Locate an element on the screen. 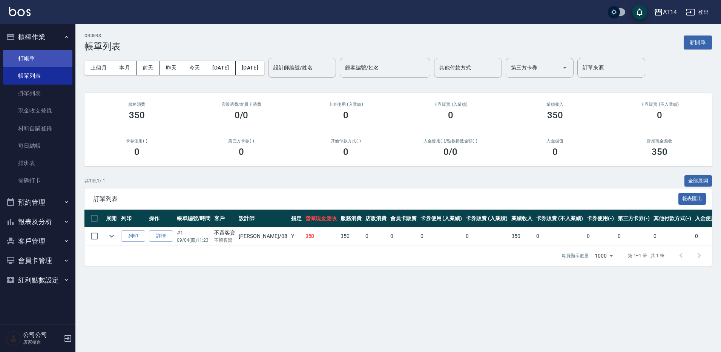 Image resolution: width=721 pixels, height=352 pixels. button: 報表及分析 is located at coordinates (38, 221).